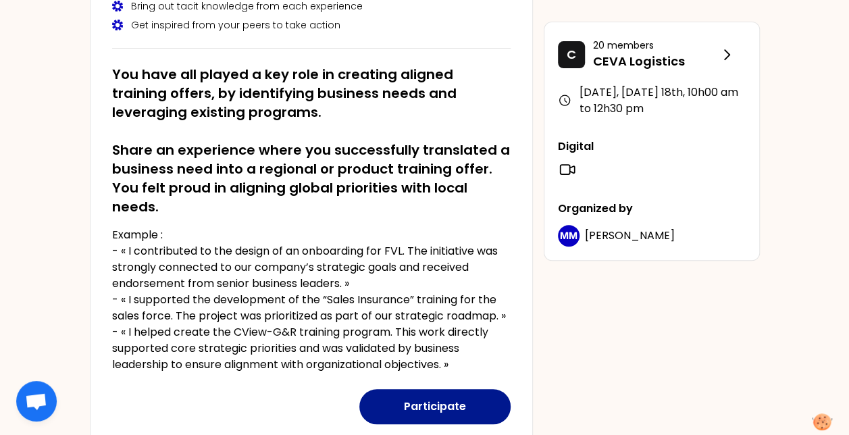  Describe the element at coordinates (435, 407) in the screenshot. I see `button: Participate` at that location.